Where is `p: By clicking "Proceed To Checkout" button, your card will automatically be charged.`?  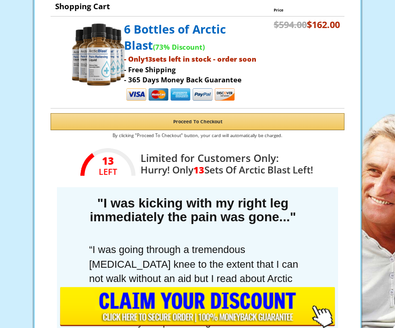 p: By clicking "Proceed To Checkout" button, your card will automatically be charged. is located at coordinates (198, 136).